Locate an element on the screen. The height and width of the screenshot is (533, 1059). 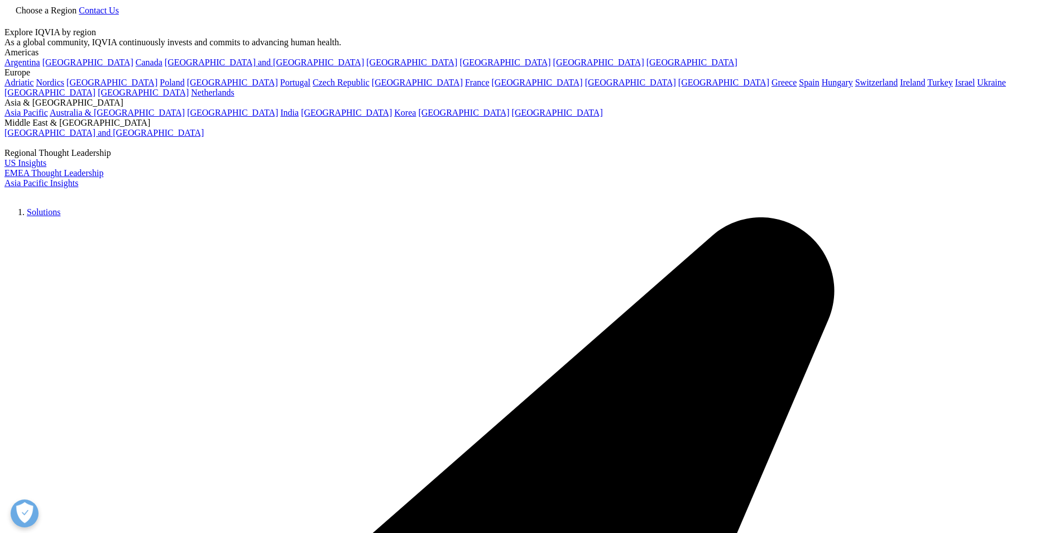
a: Canada is located at coordinates (149, 62).